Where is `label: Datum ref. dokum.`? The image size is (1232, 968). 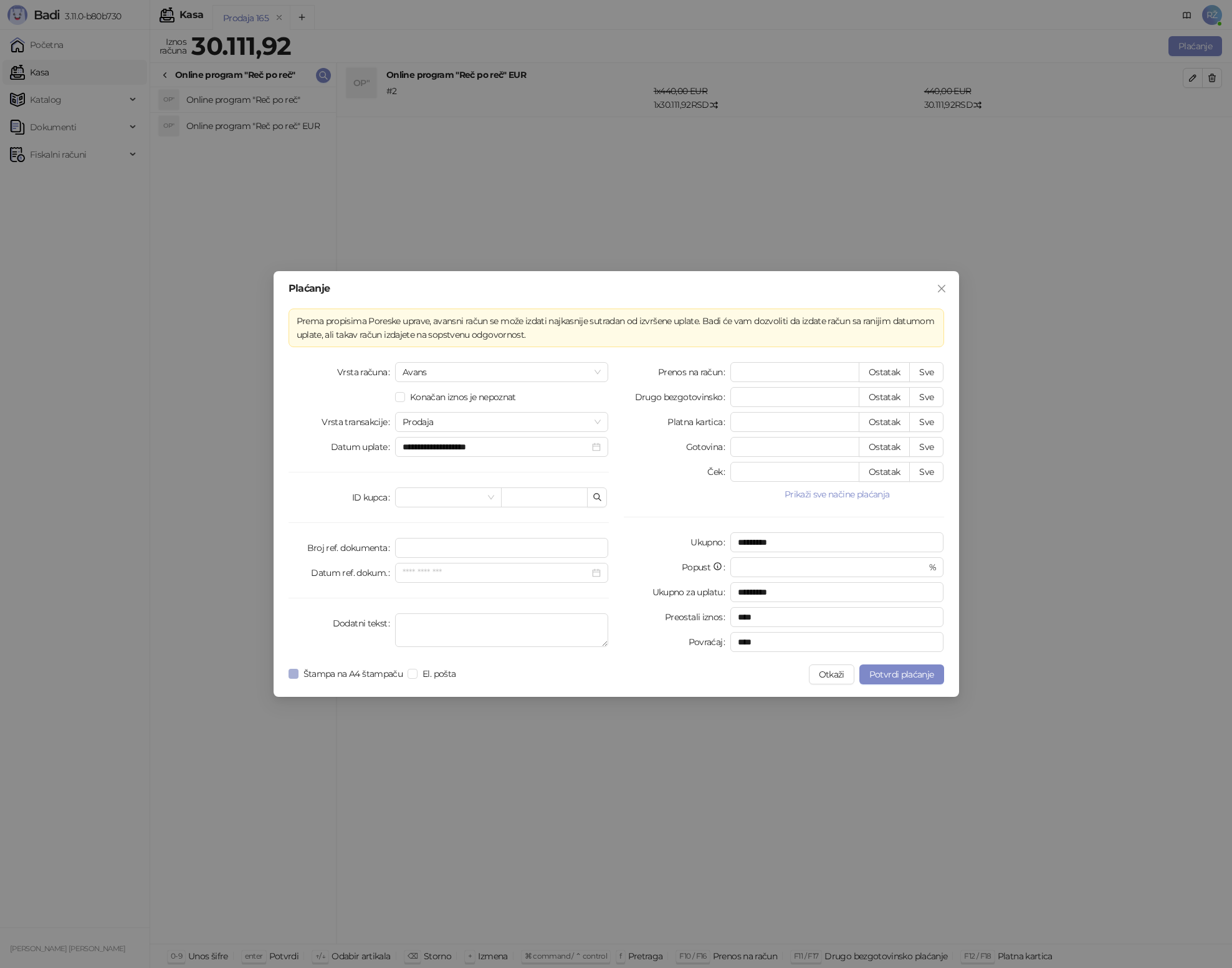
label: Datum ref. dokum. is located at coordinates (353, 572).